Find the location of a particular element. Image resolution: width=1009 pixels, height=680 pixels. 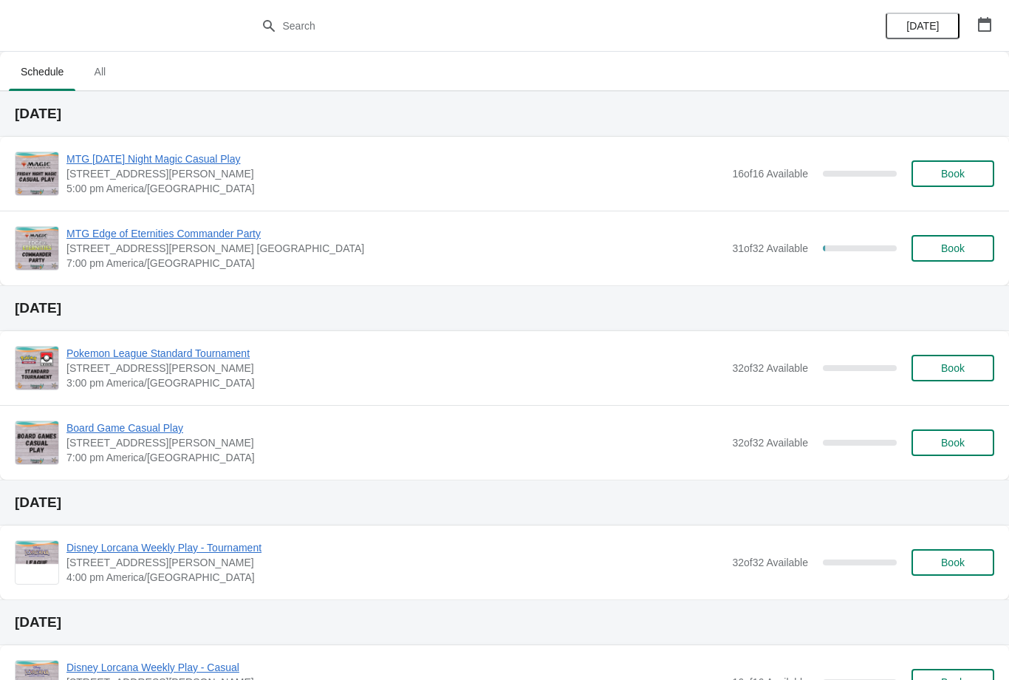

span: Pokemon League Standard Tournament is located at coordinates (395, 353).